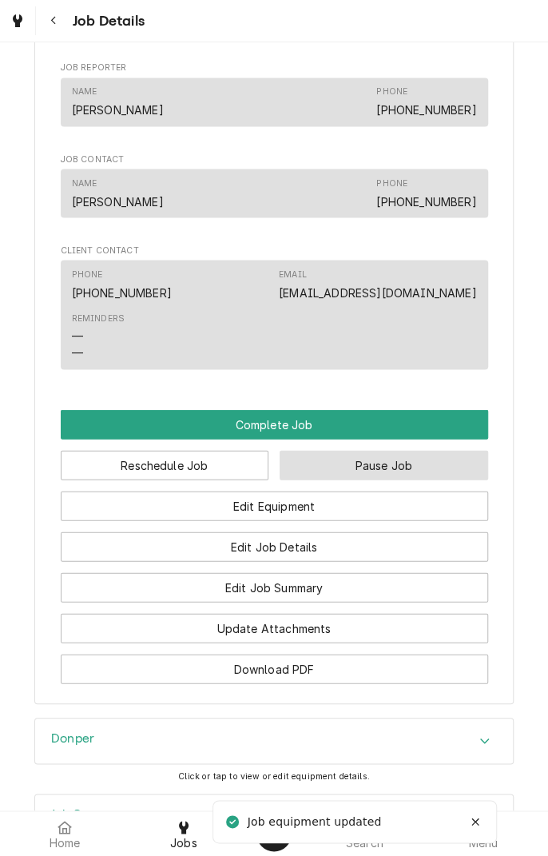 The image size is (548, 856). I want to click on div: Job equipment updated, so click(316, 822).